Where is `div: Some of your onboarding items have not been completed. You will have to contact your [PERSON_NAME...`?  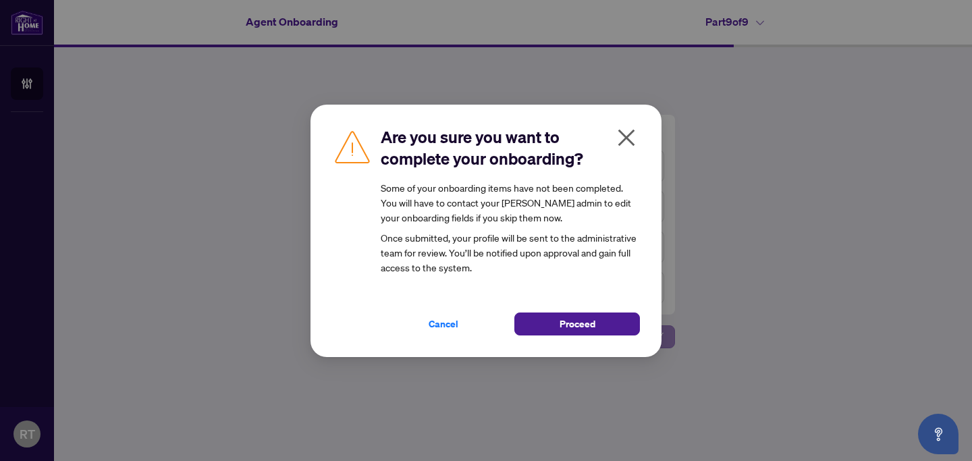
div: Some of your onboarding items have not been completed. You will have to contact your [PERSON_NAME... is located at coordinates (510, 203).